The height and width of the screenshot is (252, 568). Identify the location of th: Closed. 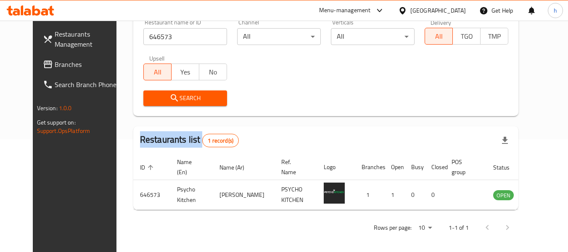
(435, 167).